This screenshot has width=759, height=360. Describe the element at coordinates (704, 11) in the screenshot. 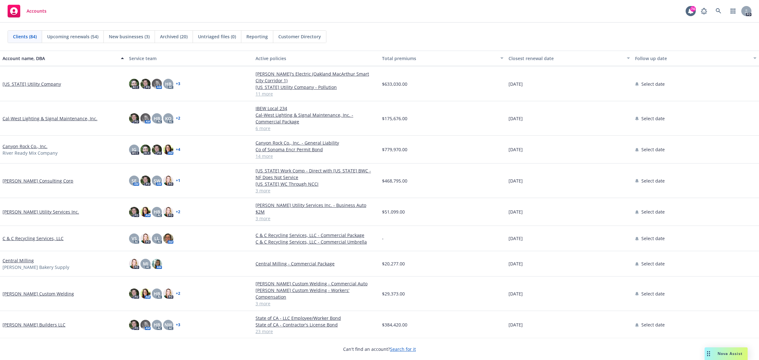

I see `a: Report a Bug` at that location.